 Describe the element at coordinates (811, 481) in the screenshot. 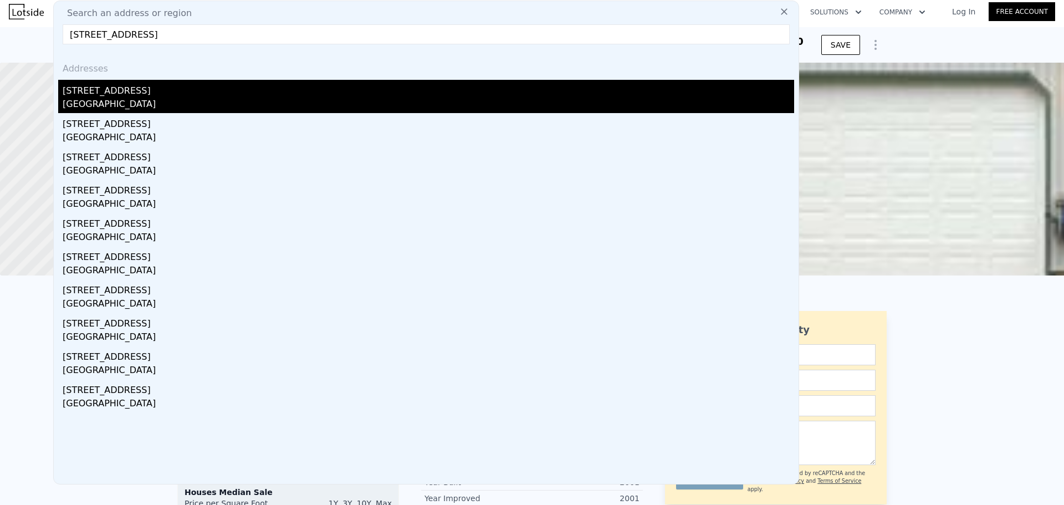

I see `div: This site is protected by reCAPTCHA and the Google and apply.` at that location.